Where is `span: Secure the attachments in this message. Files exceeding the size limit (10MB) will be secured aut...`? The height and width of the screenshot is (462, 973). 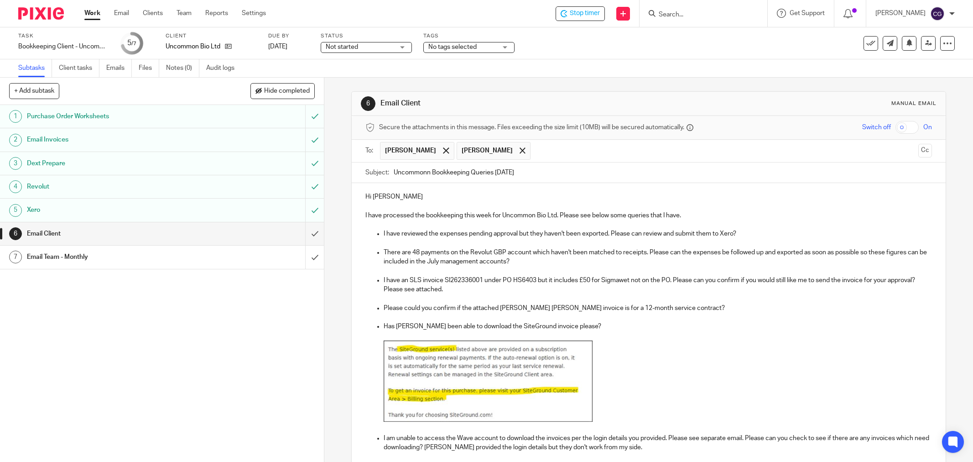
span: Secure the attachments in this message. Files exceeding the size limit (10MB) will be secured aut... is located at coordinates (531, 127).